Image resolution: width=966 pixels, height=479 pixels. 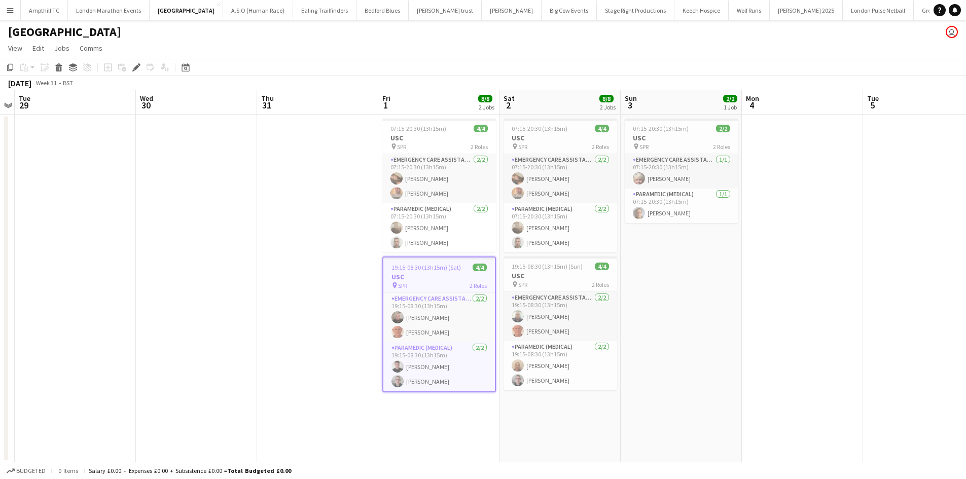 I want to click on button: Ampthill TC, so click(x=44, y=10).